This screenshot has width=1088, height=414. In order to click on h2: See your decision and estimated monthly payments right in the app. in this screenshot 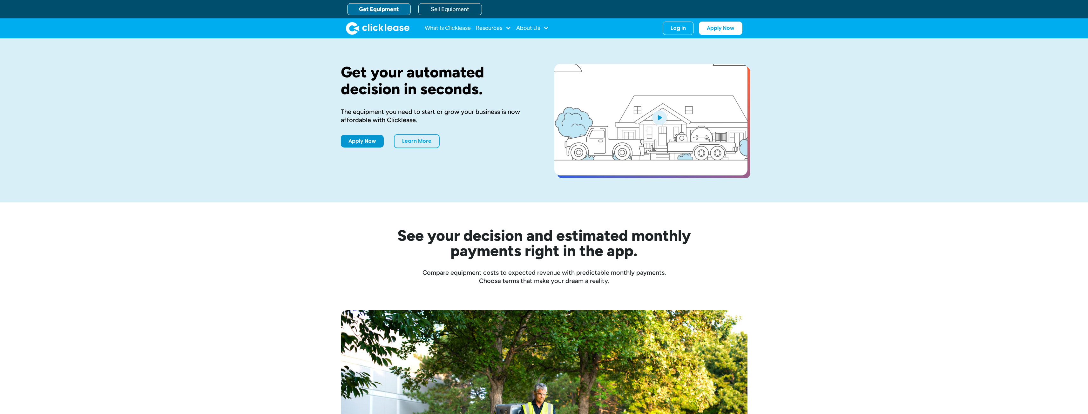, I will do `click(544, 243)`.